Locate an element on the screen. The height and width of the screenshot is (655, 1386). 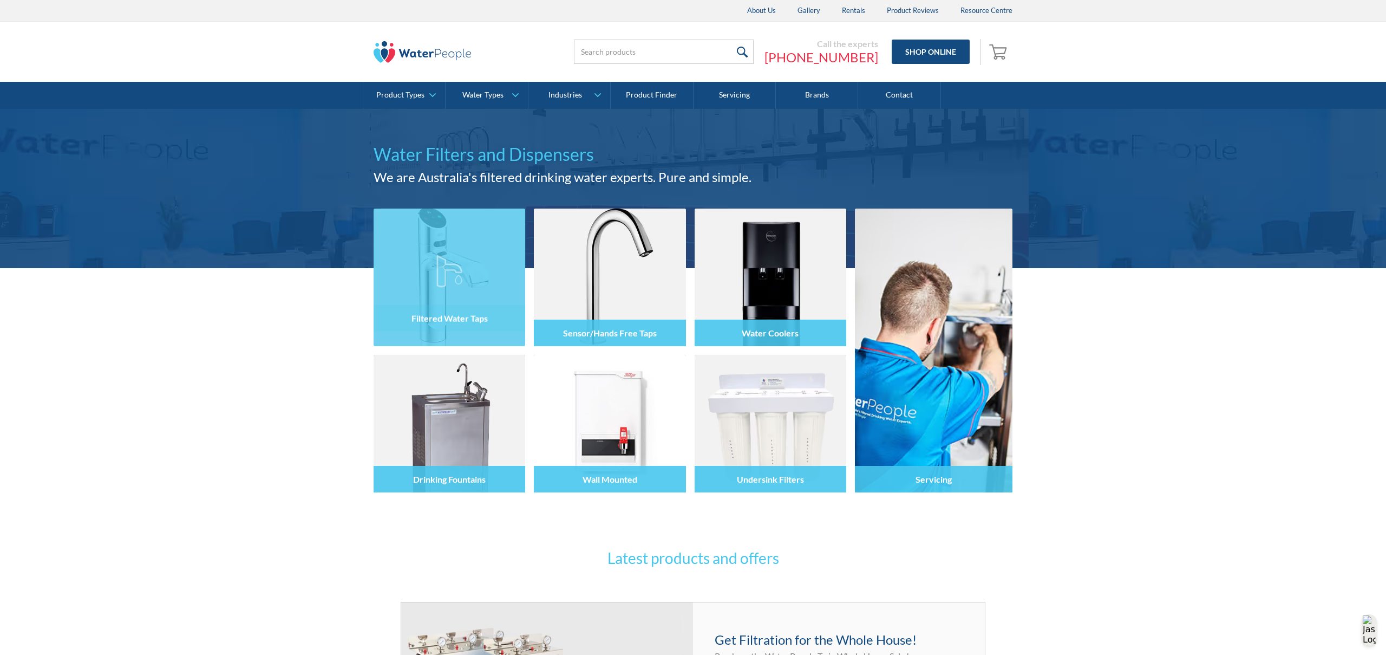
a: Sensor/Hands Free Taps is located at coordinates (610, 277).